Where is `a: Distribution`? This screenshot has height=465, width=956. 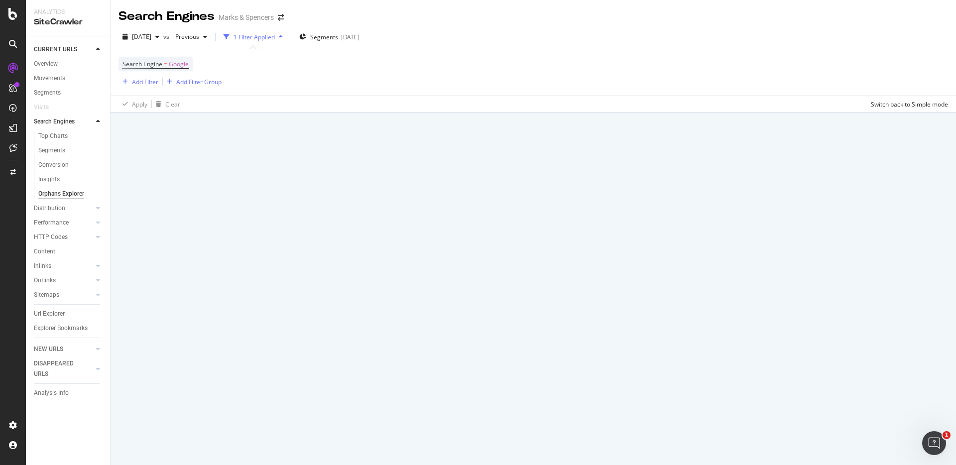
a: Distribution is located at coordinates (63, 208).